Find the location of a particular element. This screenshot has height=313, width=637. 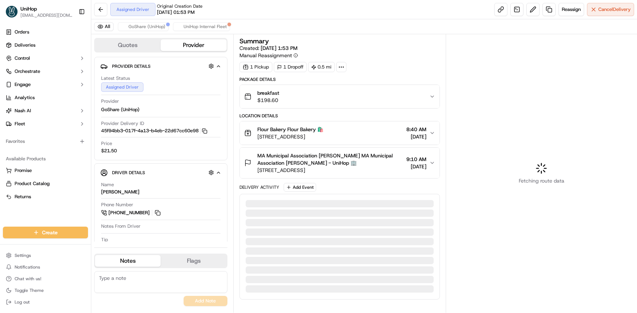

span: Engage is located at coordinates (23, 85).